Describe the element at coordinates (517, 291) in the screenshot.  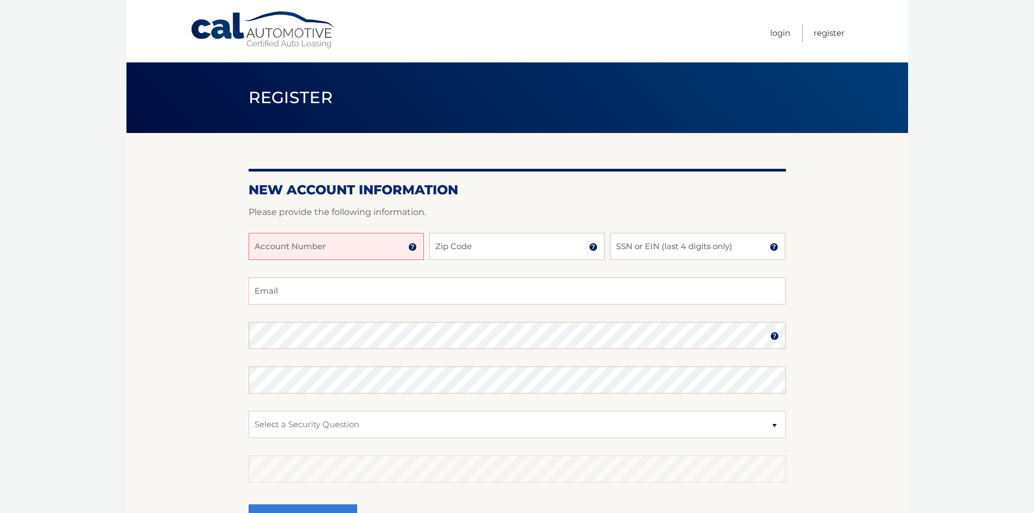
I see `input: Email` at that location.